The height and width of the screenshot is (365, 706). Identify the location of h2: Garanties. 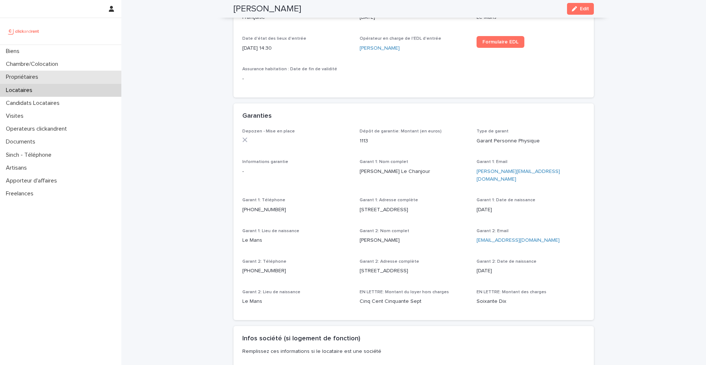
(257, 116).